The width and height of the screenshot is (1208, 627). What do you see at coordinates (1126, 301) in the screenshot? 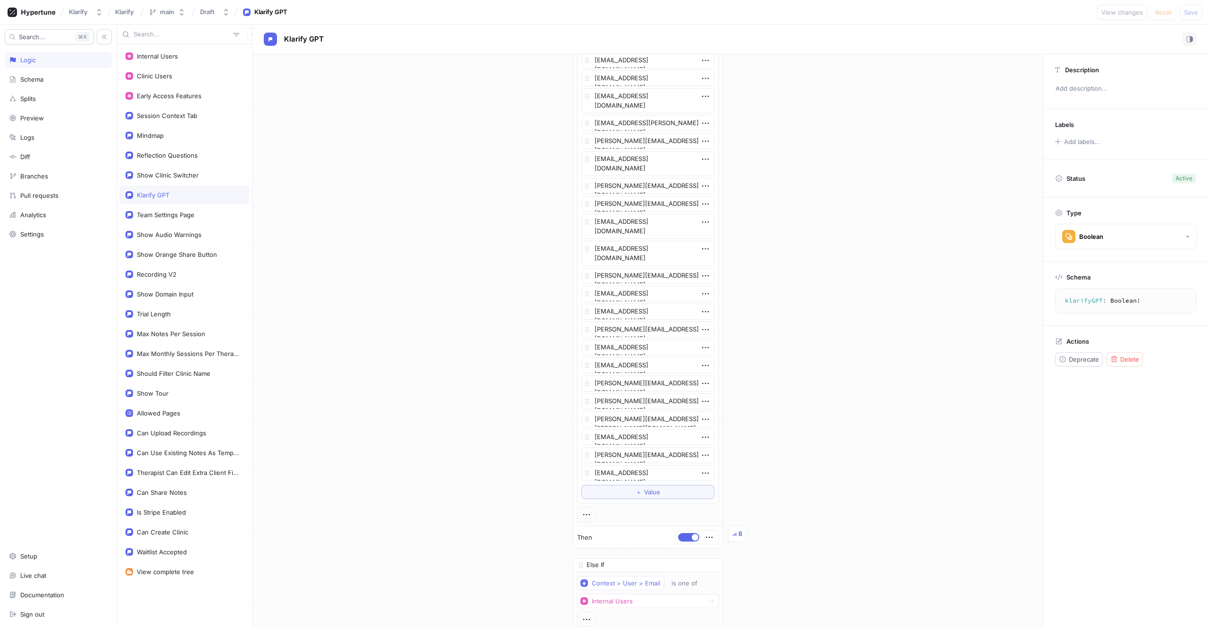
I see `textarea: klarifyGPT: Boolean!` at bounding box center [1126, 301].